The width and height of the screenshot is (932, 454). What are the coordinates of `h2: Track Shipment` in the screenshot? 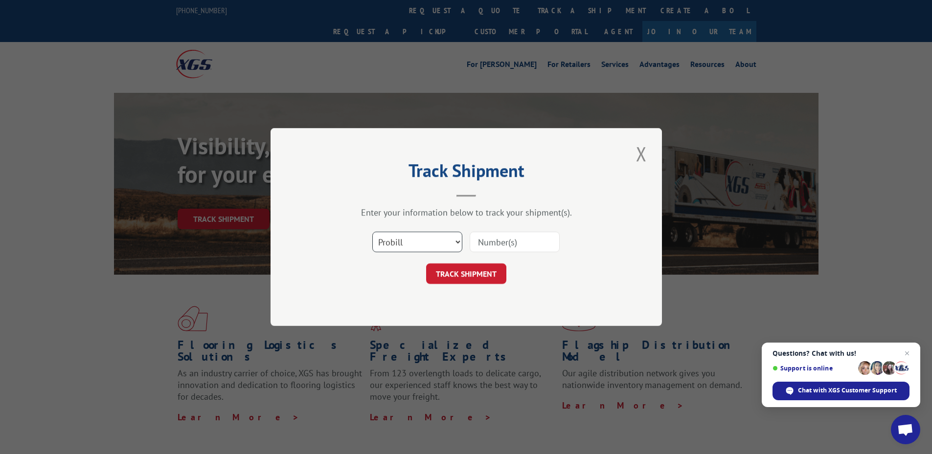 It's located at (466, 173).